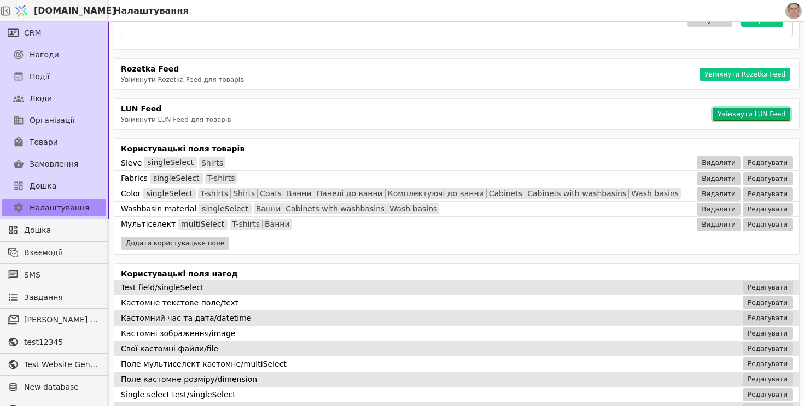 This screenshot has width=804, height=406. I want to click on div: Кастомне текстове поле / text, so click(179, 303).